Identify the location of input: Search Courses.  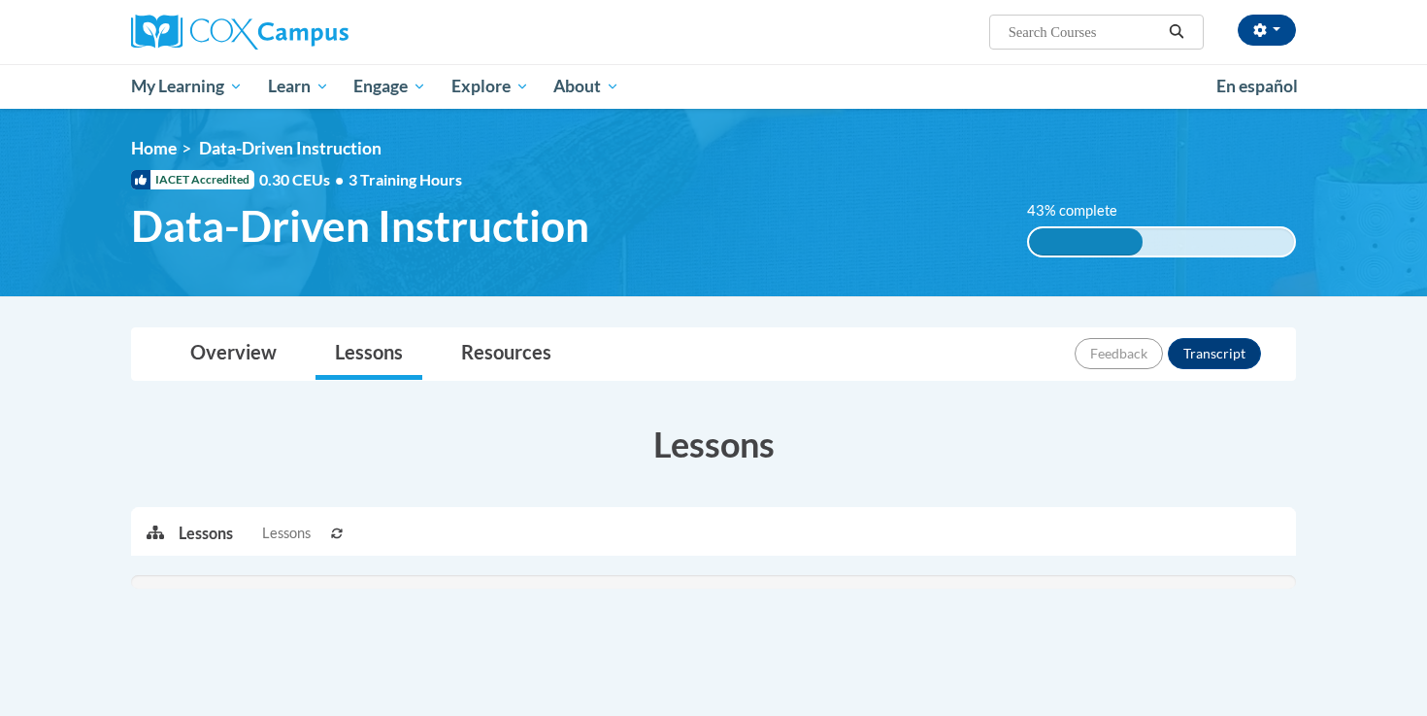
(1085, 32).